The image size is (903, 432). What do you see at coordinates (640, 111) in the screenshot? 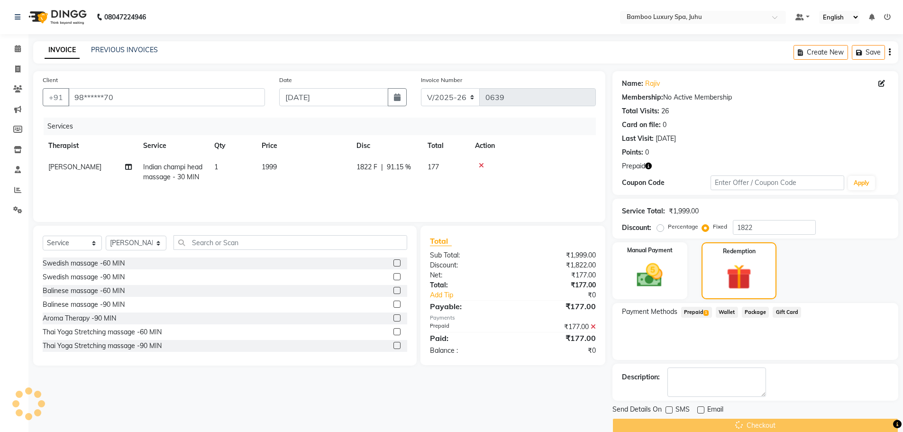
I see `div: Total Visits:` at bounding box center [640, 111].